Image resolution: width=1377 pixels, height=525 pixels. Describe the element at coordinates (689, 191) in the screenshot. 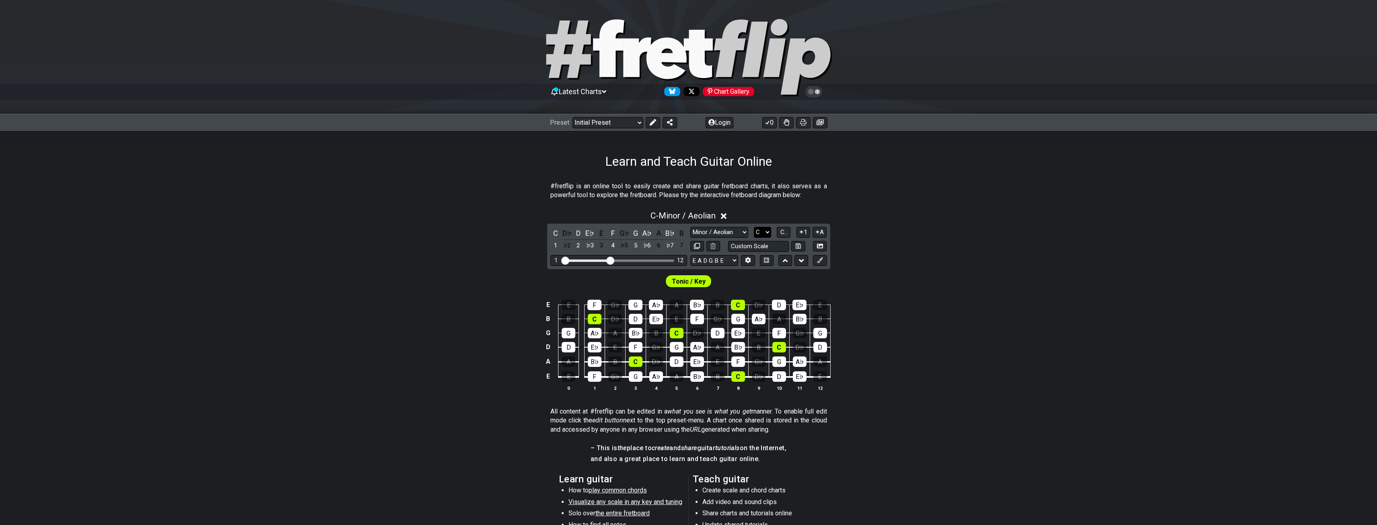

I see `p: #fretflip is an online tool to easily create and share guitar fretboard charts, it also serves as...` at that location.